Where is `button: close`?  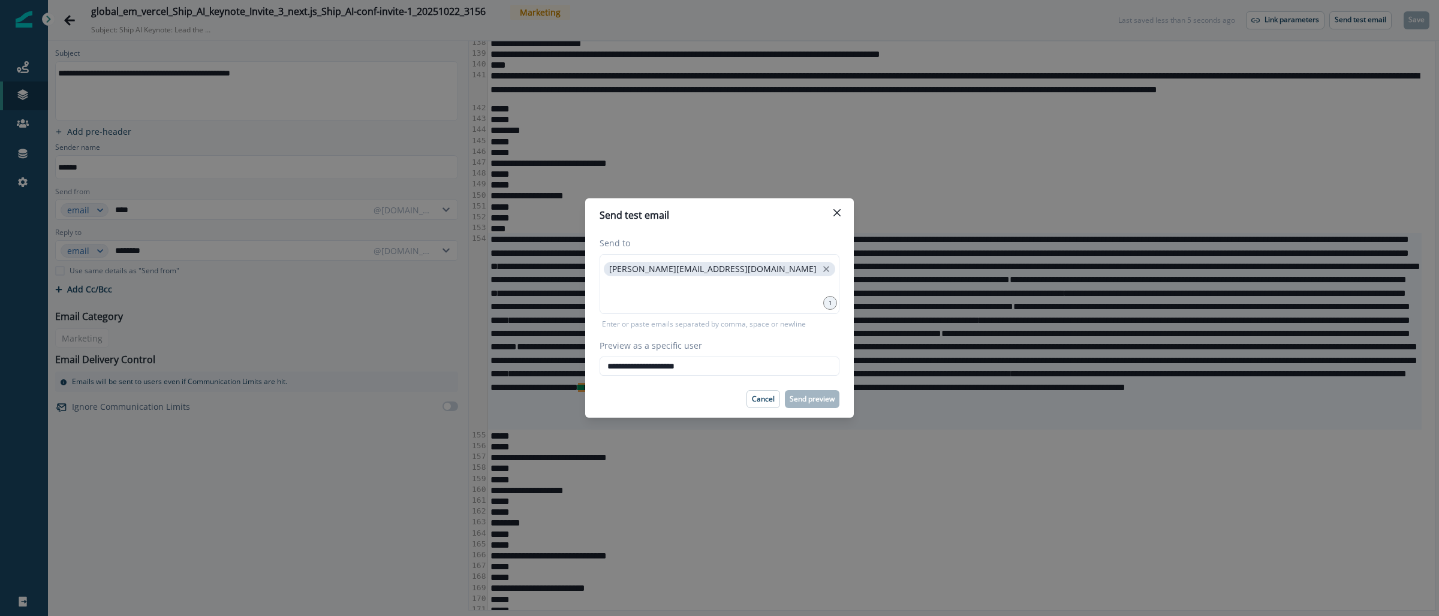
button: close is located at coordinates (826, 269).